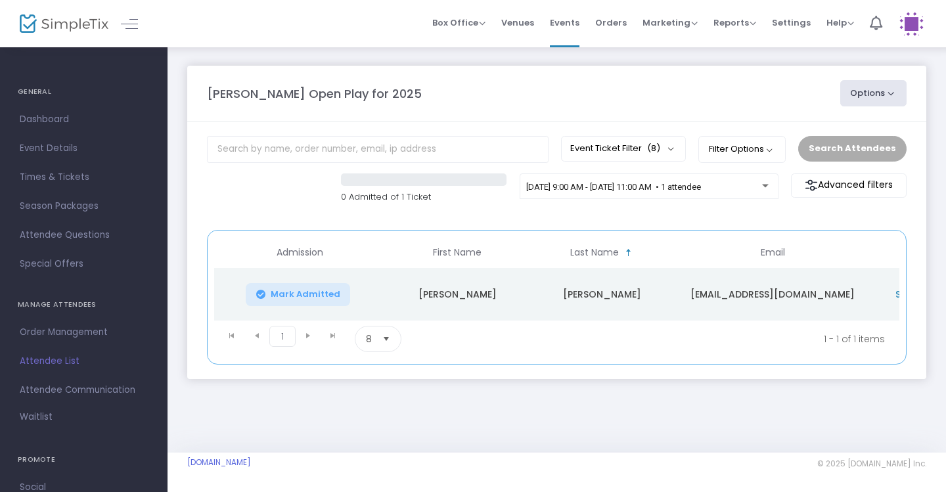 The height and width of the screenshot is (492, 946). I want to click on span: Email, so click(773, 252).